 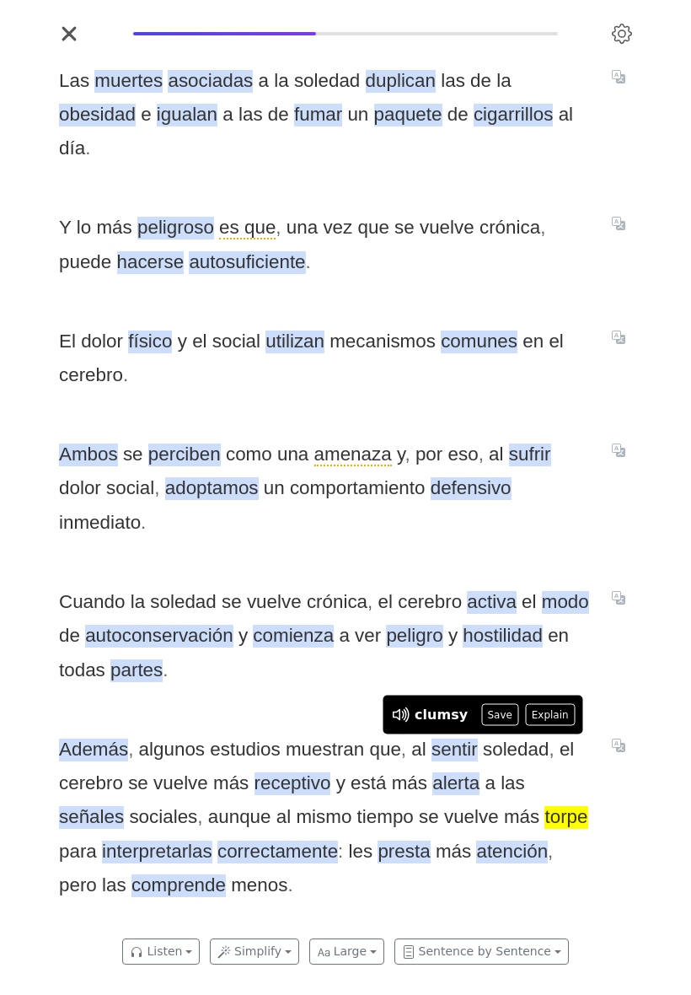 What do you see at coordinates (361, 852) in the screenshot?
I see `span: les` at bounding box center [361, 852].